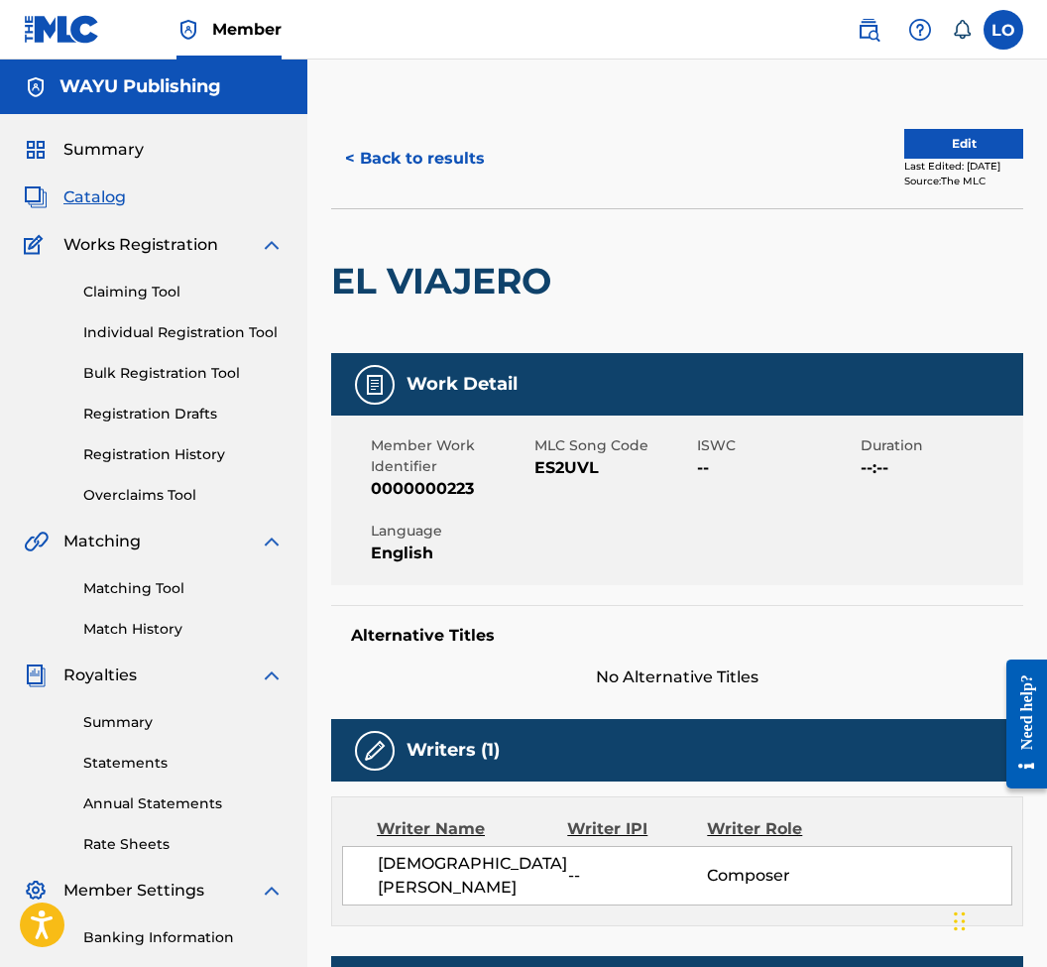 Image resolution: width=1047 pixels, height=967 pixels. Describe the element at coordinates (94, 197) in the screenshot. I see `span: Catalog` at that location.